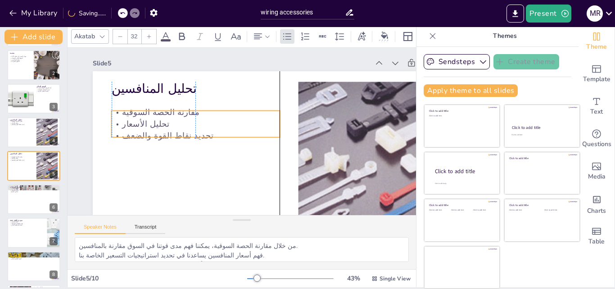  Describe the element at coordinates (20, 61) in the screenshot. I see `p: الحلول المقترحة` at that location.